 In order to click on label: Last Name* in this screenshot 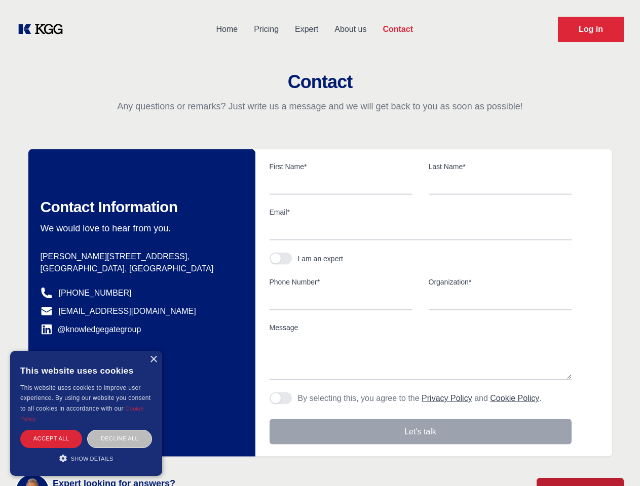, I will do `click(500, 167)`.